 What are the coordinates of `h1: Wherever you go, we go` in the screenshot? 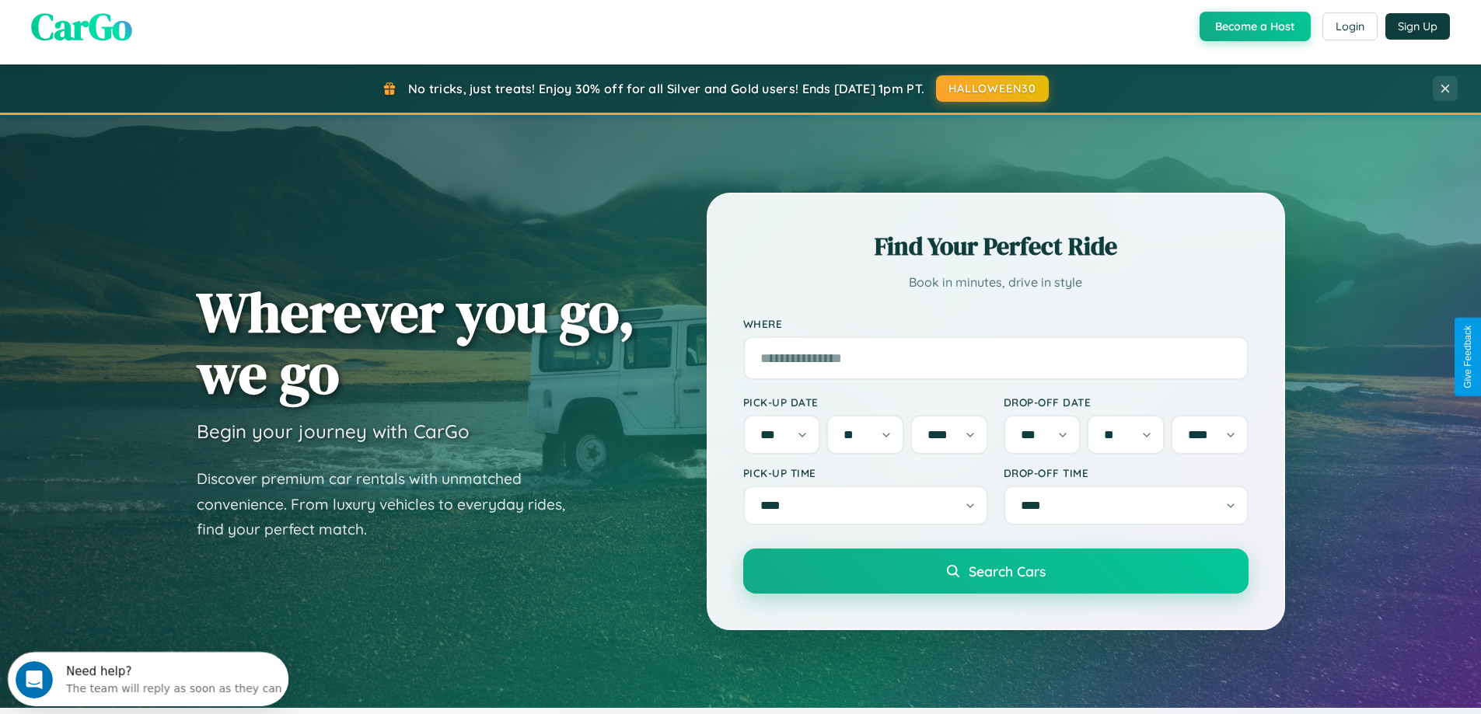 It's located at (416, 343).